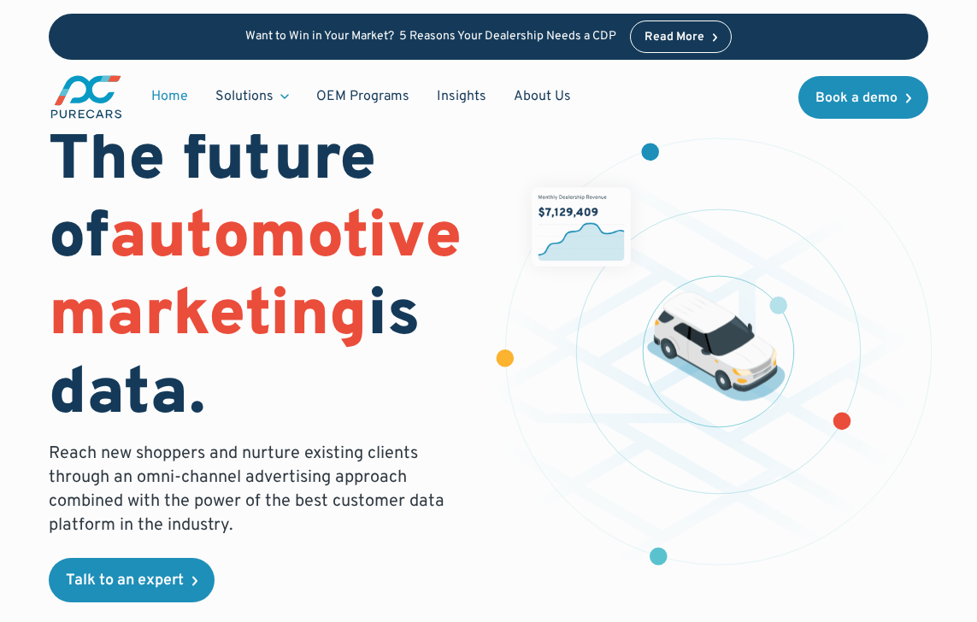  I want to click on div: Book a demo, so click(856, 98).